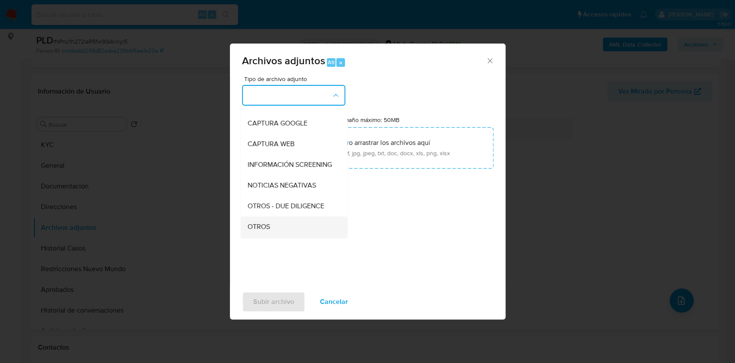 This screenshot has height=363, width=735. What do you see at coordinates (334, 301) in the screenshot?
I see `button: Cancelar` at bounding box center [334, 301].